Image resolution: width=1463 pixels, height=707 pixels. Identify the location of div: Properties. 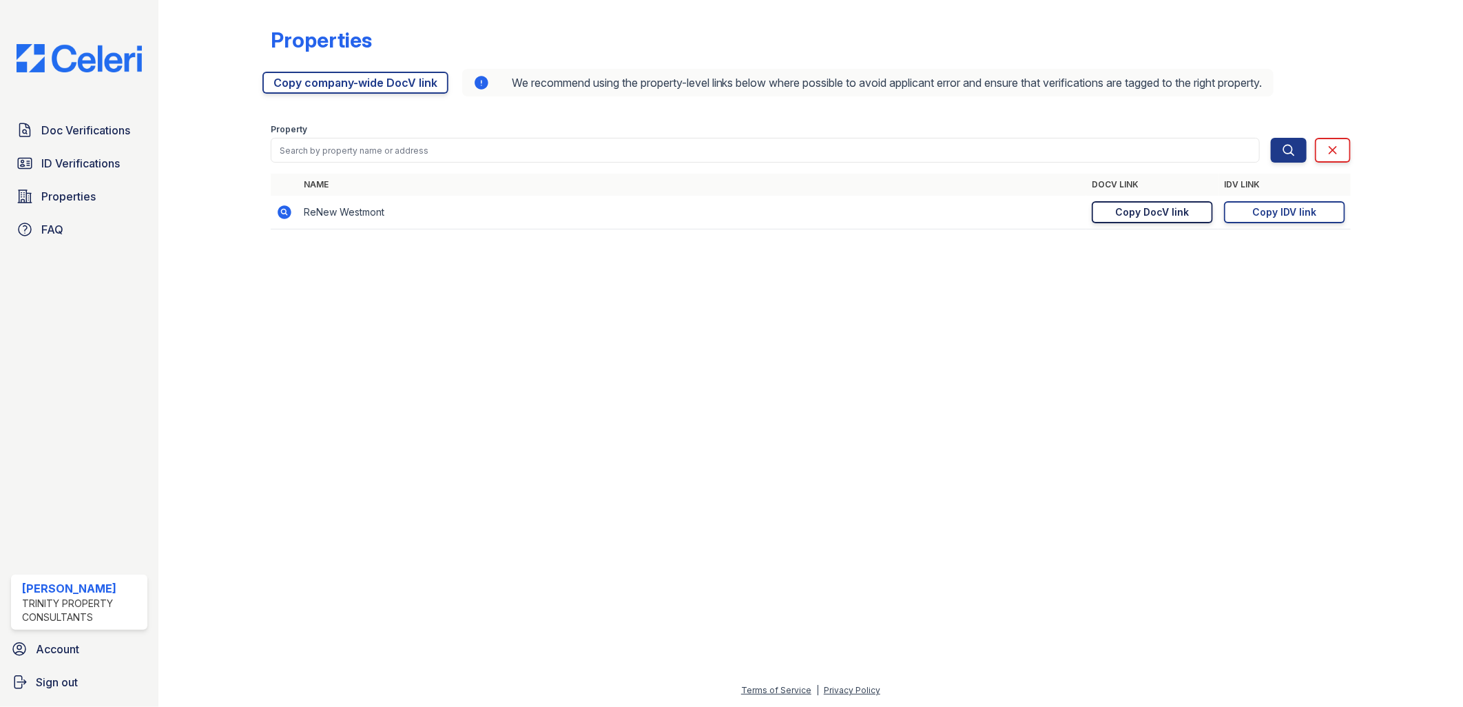
(321, 40).